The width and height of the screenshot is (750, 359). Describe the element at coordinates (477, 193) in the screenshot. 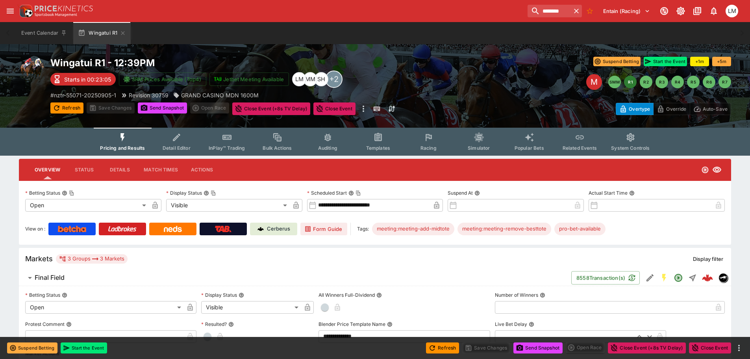

I see `button: Suspend At` at that location.